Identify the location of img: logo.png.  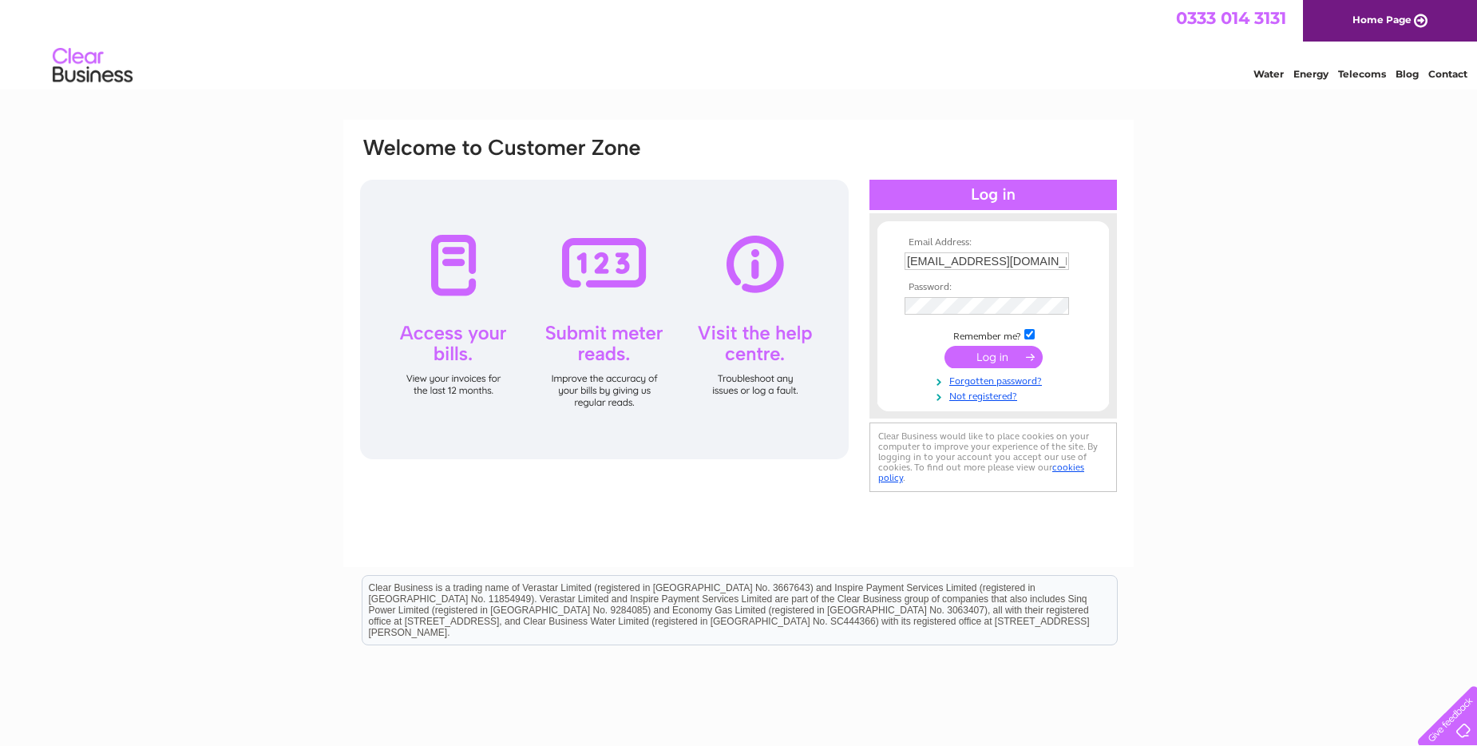
(93, 65).